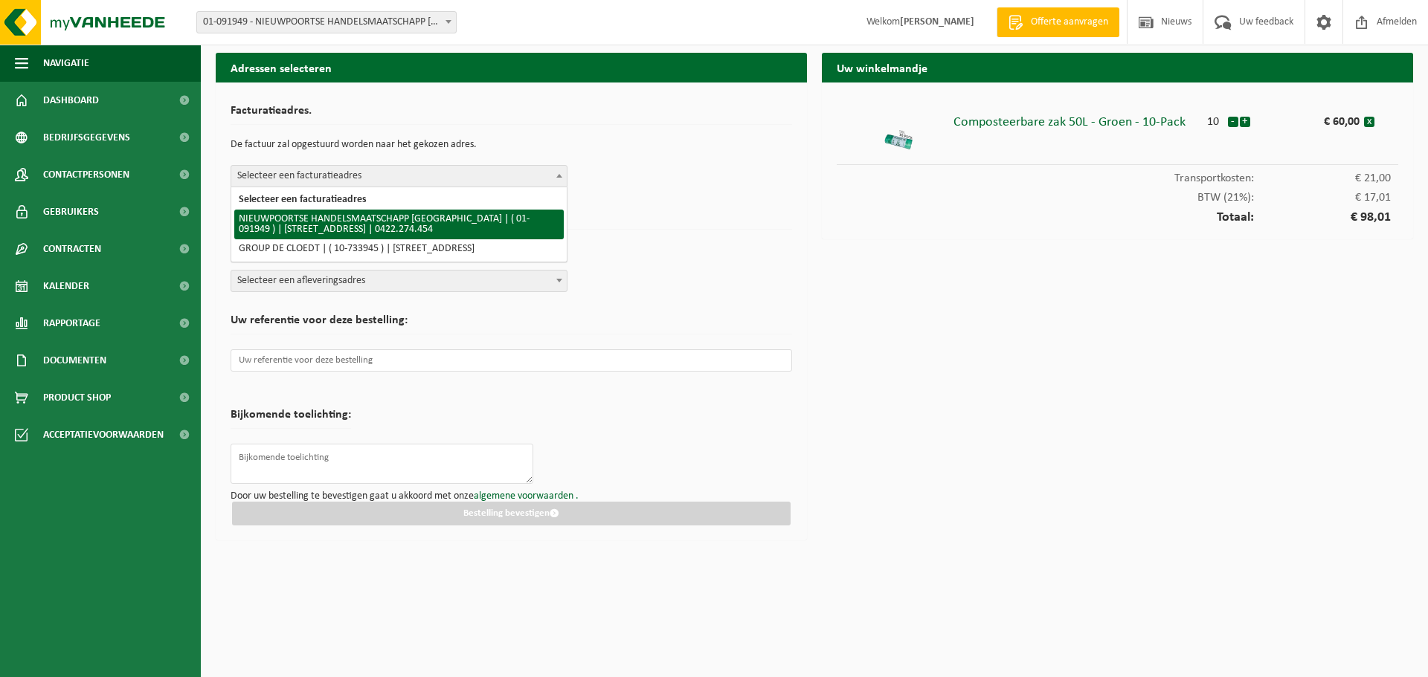 The width and height of the screenshot is (1428, 677). Describe the element at coordinates (511, 324) in the screenshot. I see `h2: Uw referentie voor deze bestelling:` at that location.